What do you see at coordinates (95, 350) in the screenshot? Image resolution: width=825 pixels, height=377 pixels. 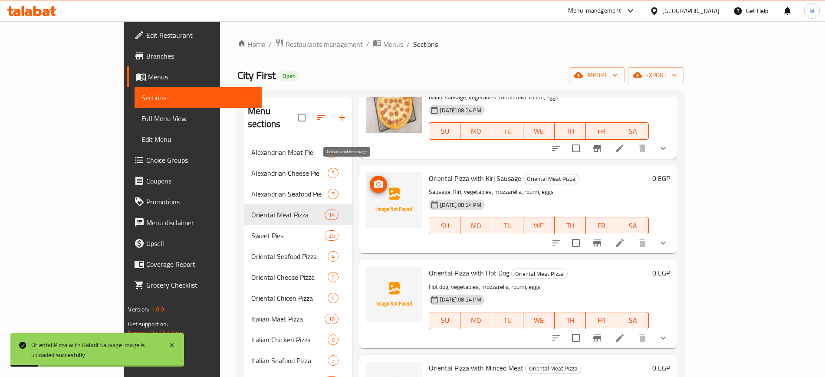 I see `div: Oriental Pizza with Baladi Sausage image is uploaded succesfully` at bounding box center [95, 350].